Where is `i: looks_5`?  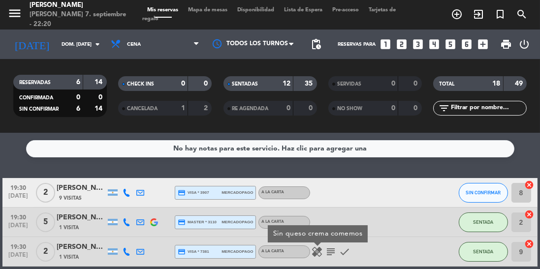
i: looks_5 is located at coordinates (451, 44).